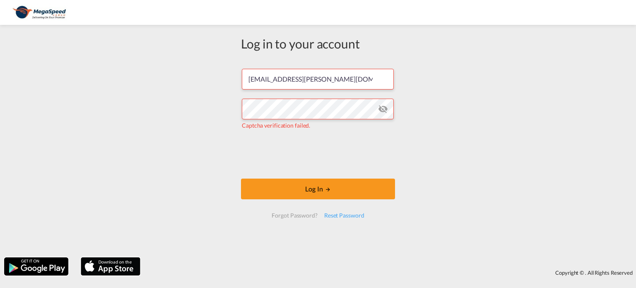 The height and width of the screenshot is (288, 636). I want to click on input: Enter email/phone number, so click(318, 79).